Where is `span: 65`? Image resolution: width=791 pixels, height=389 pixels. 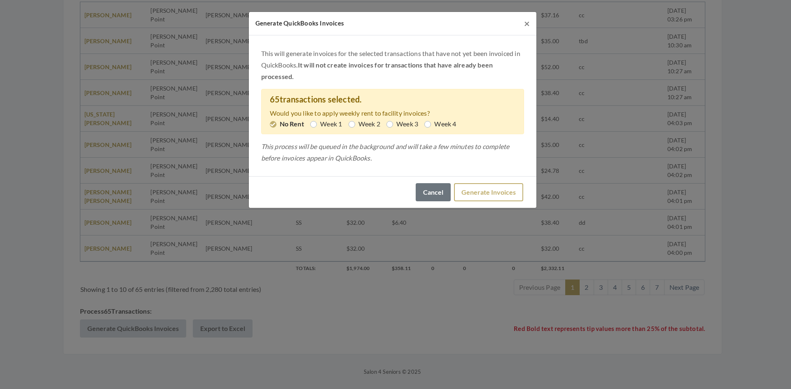 span: 65 is located at coordinates (275, 99).